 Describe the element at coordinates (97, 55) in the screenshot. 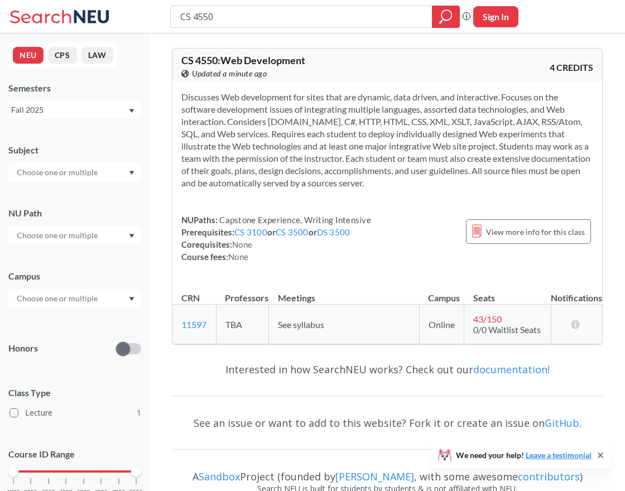

I see `button: LAW` at that location.